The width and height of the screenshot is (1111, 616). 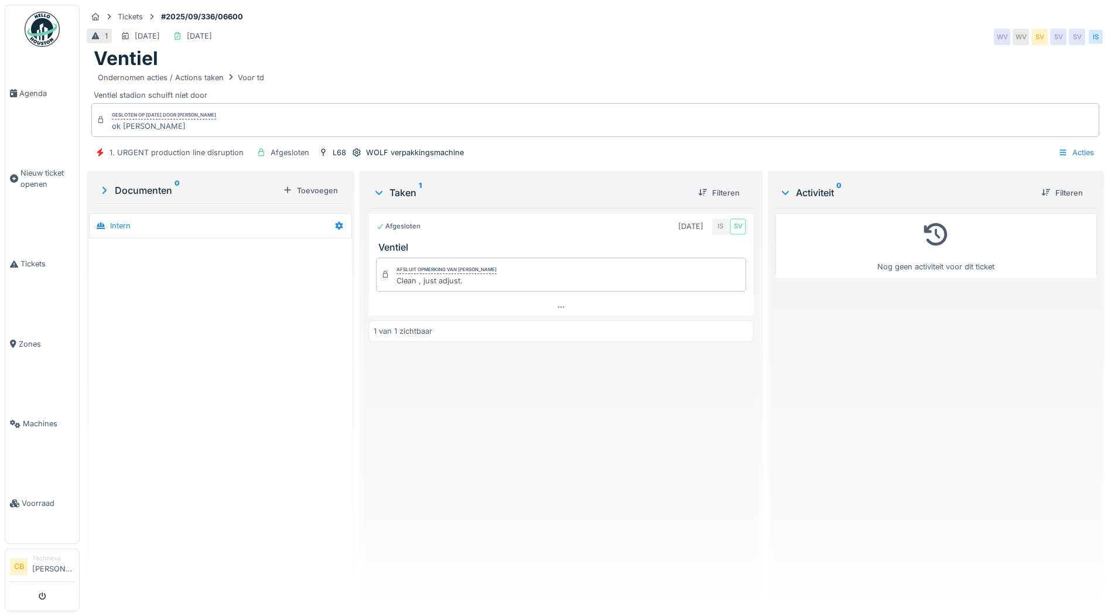 I want to click on span: Zones, so click(x=46, y=344).